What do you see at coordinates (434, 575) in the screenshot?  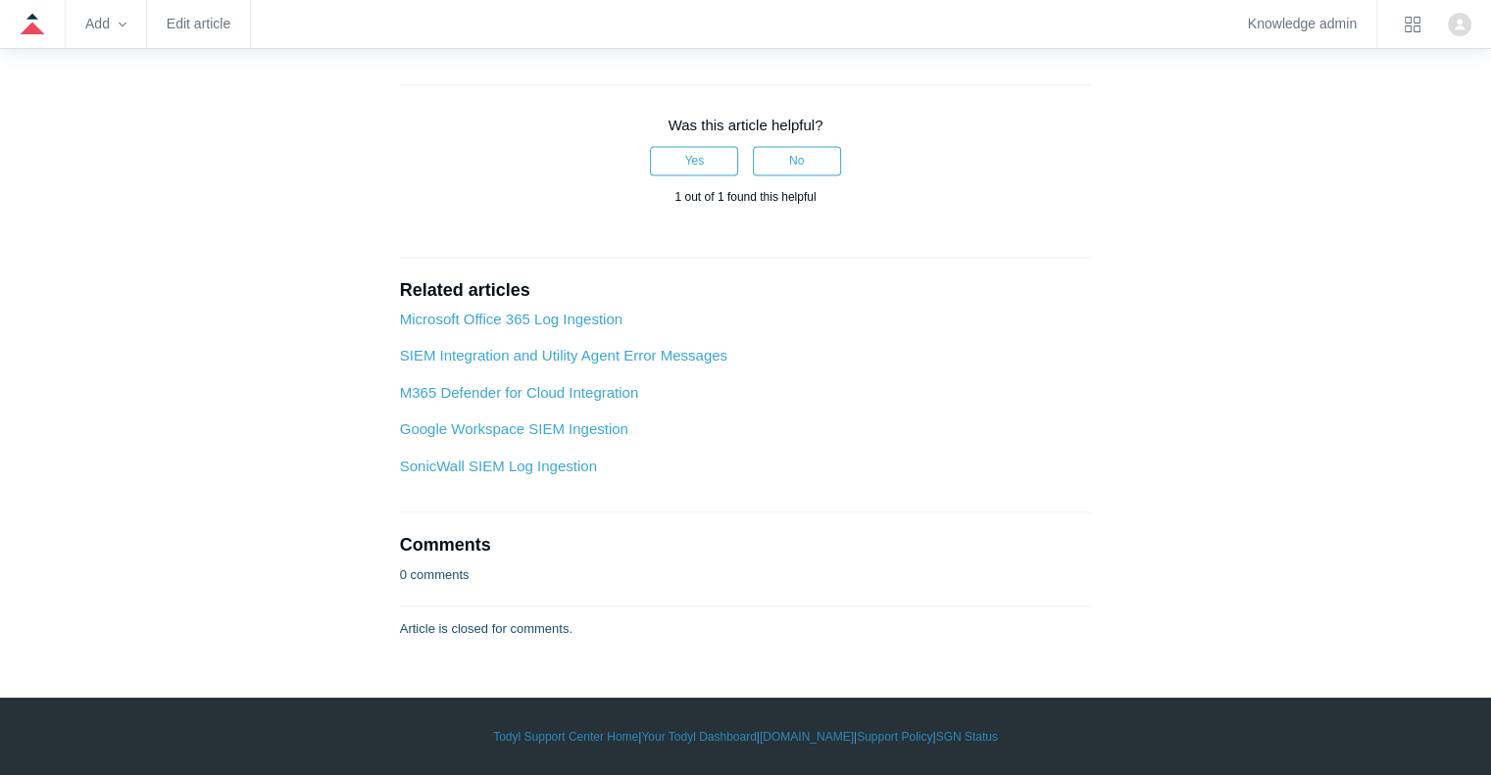 I see `p: 0 comments` at bounding box center [434, 575].